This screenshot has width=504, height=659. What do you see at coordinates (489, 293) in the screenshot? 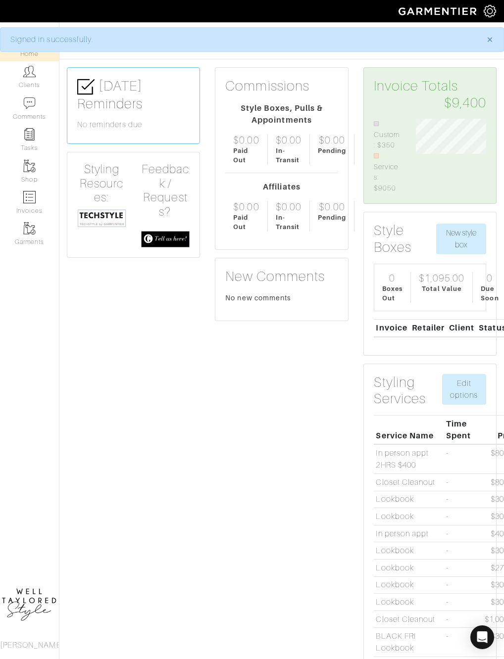
I see `div: Due Soon` at bounding box center [489, 293].